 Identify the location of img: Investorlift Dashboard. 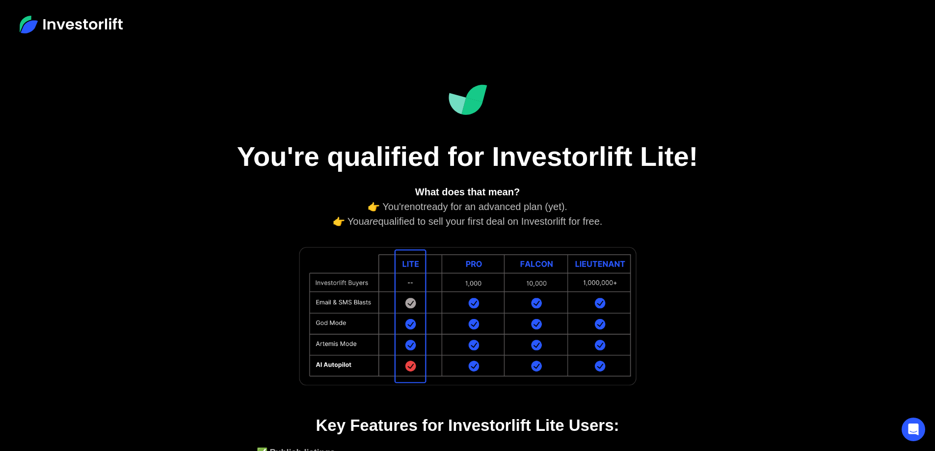
(468, 100).